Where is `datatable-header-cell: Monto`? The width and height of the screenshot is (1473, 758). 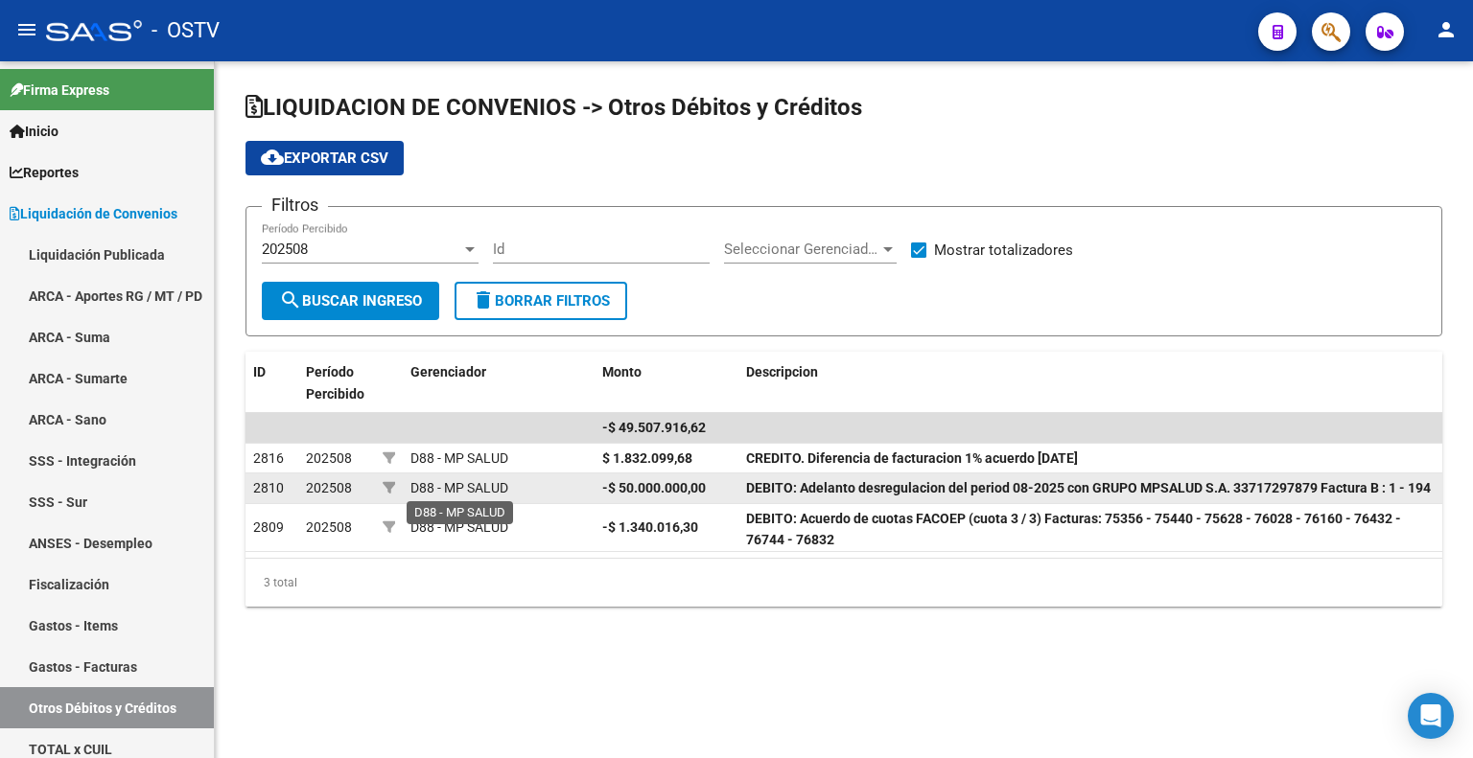
datatable-header-cell: Monto is located at coordinates (666, 383).